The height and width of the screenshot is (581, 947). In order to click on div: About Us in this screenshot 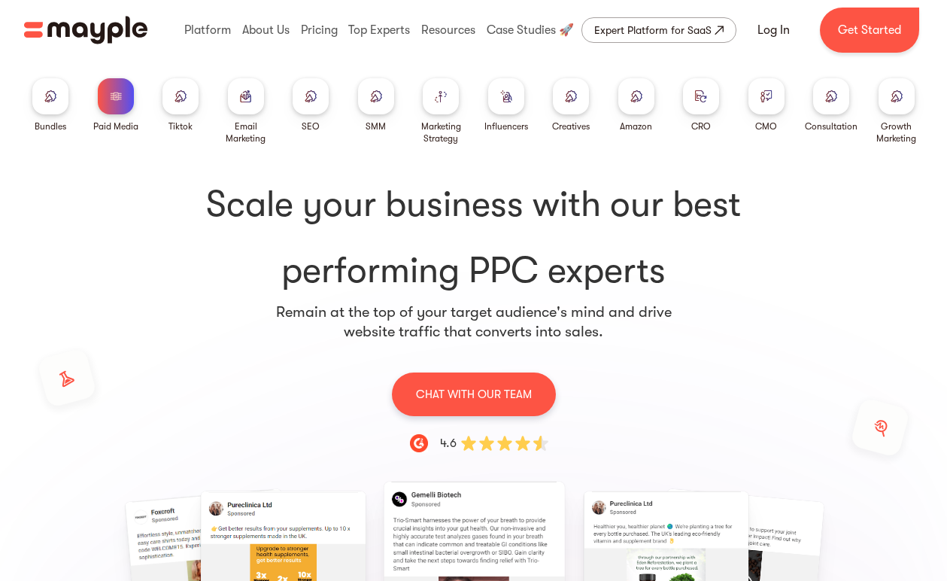, I will do `click(266, 30)`.